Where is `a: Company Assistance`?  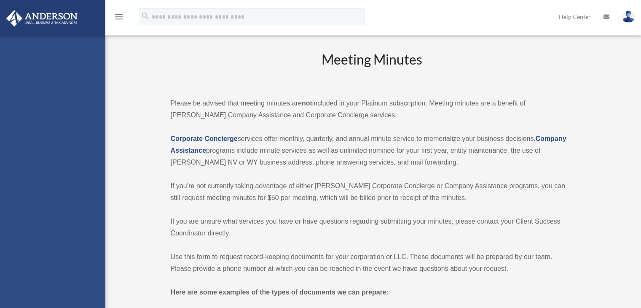
a: Company Assistance is located at coordinates (368, 144).